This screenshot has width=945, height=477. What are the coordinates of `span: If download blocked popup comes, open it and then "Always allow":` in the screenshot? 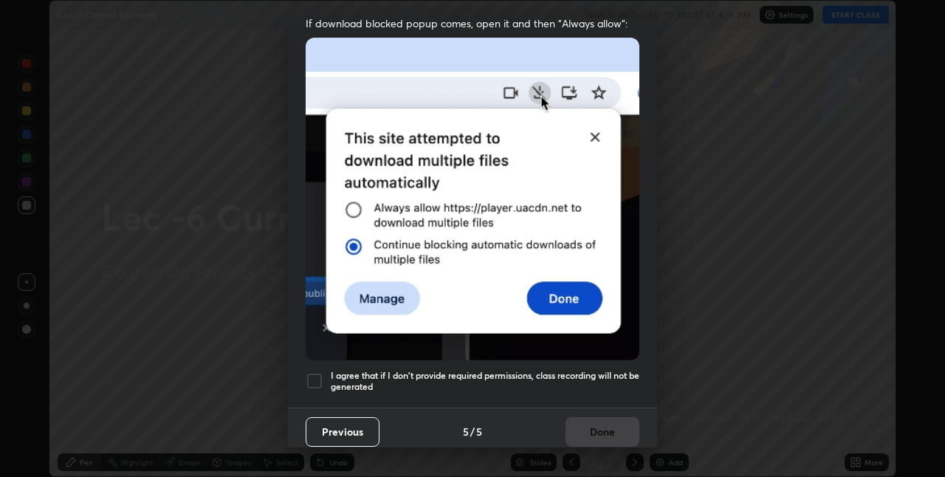 It's located at (473, 23).